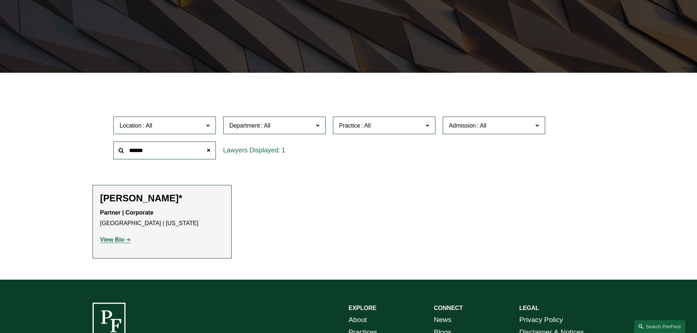 The height and width of the screenshot is (333, 697). I want to click on a: About, so click(358, 320).